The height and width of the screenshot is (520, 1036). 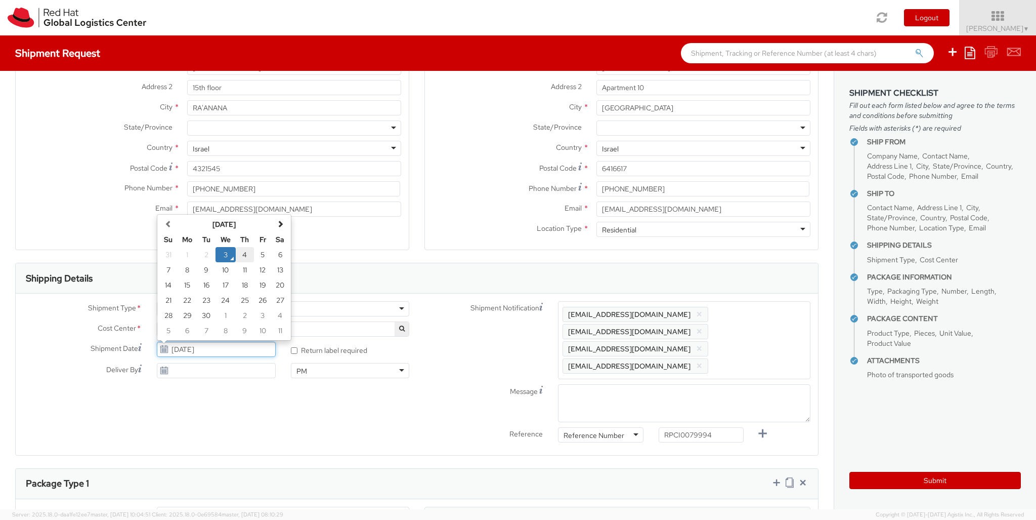 I want to click on th: We, so click(x=226, y=239).